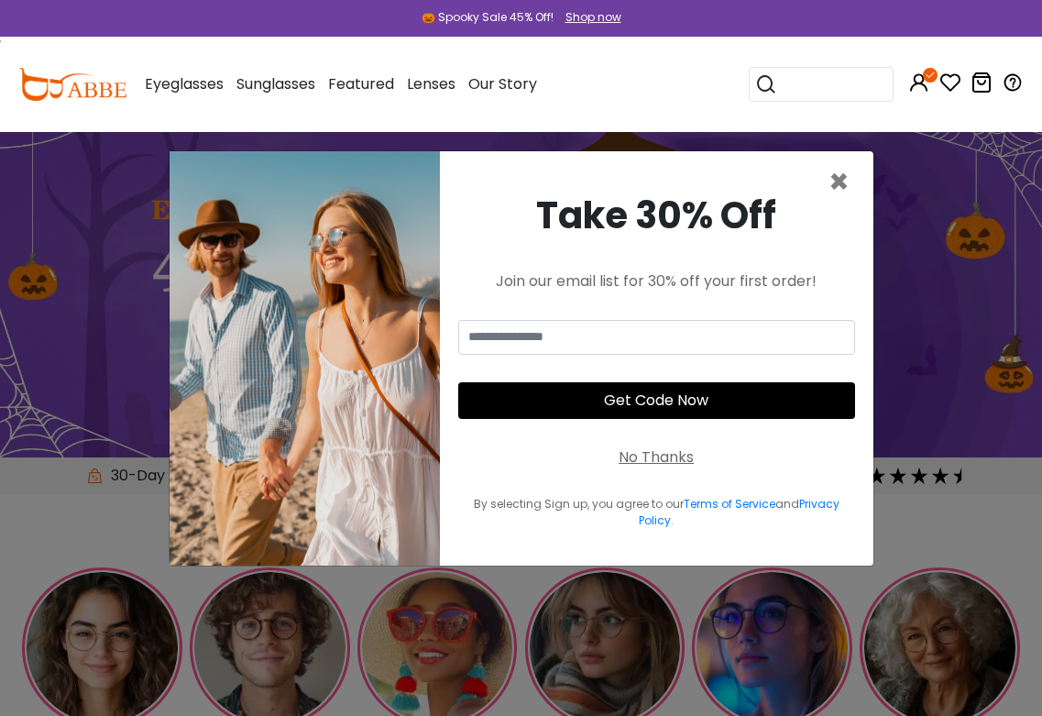  Describe the element at coordinates (656, 281) in the screenshot. I see `div: Join our email list for 30% off your first order!` at that location.